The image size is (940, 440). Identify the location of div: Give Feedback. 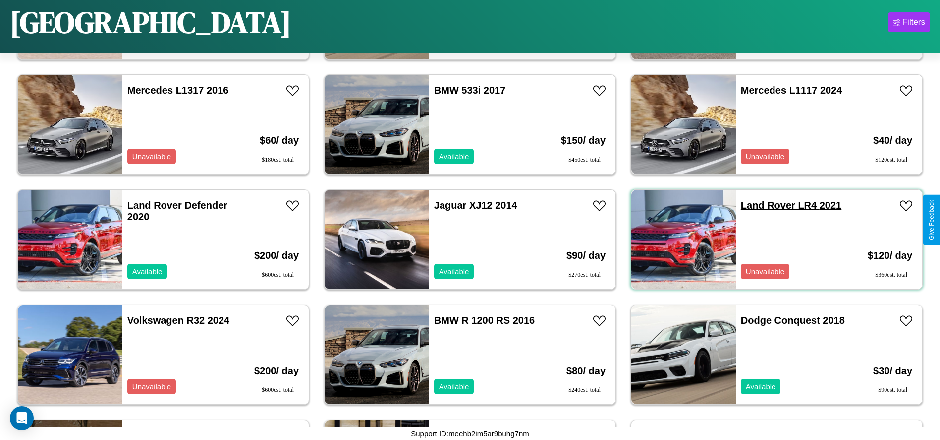
(932, 220).